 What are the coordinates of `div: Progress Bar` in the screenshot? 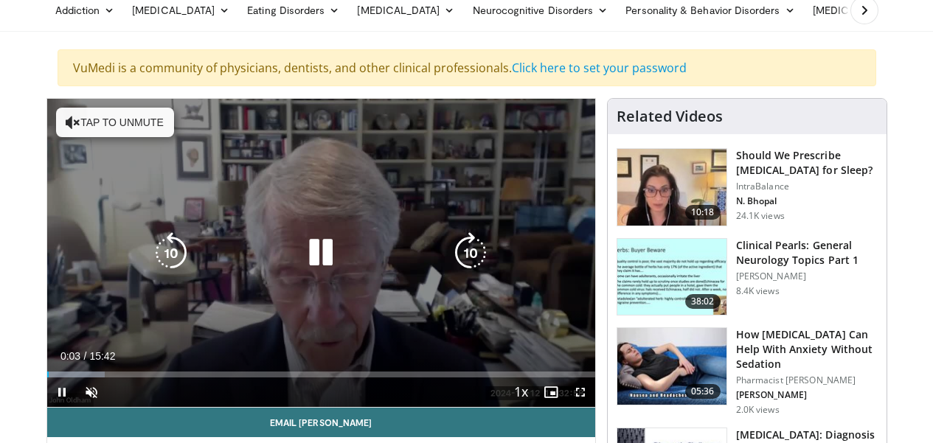 It's located at (321, 375).